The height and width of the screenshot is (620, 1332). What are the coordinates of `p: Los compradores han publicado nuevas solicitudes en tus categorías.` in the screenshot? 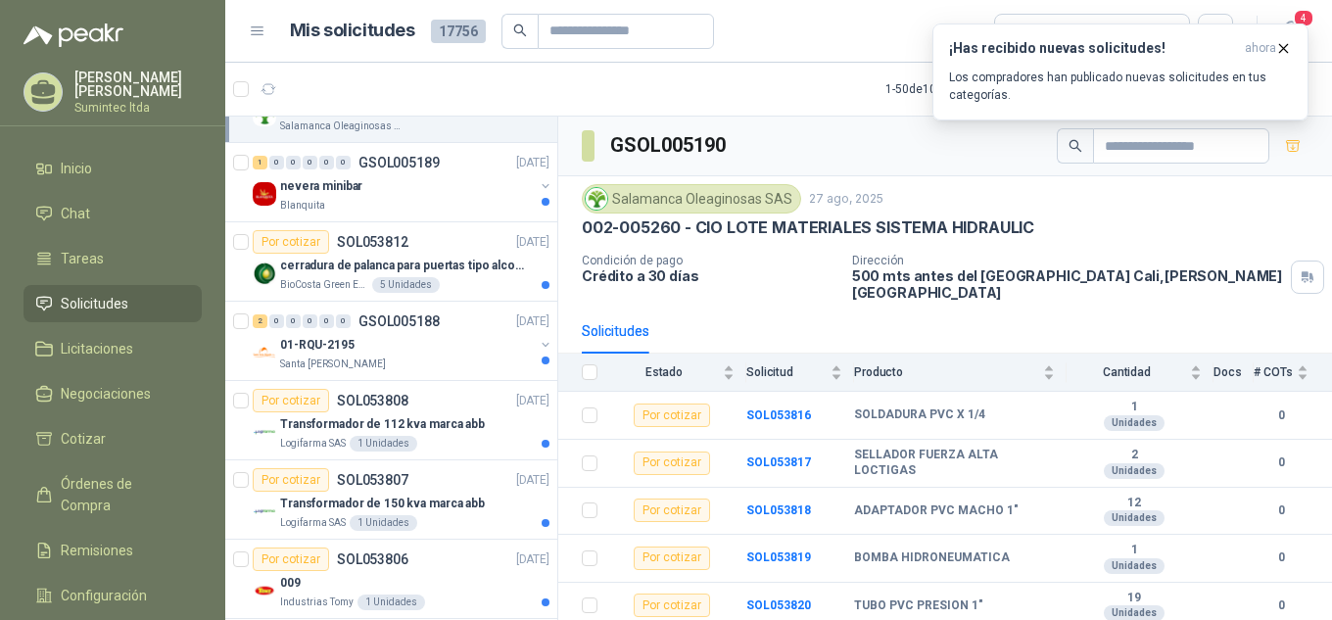 It's located at (1120, 86).